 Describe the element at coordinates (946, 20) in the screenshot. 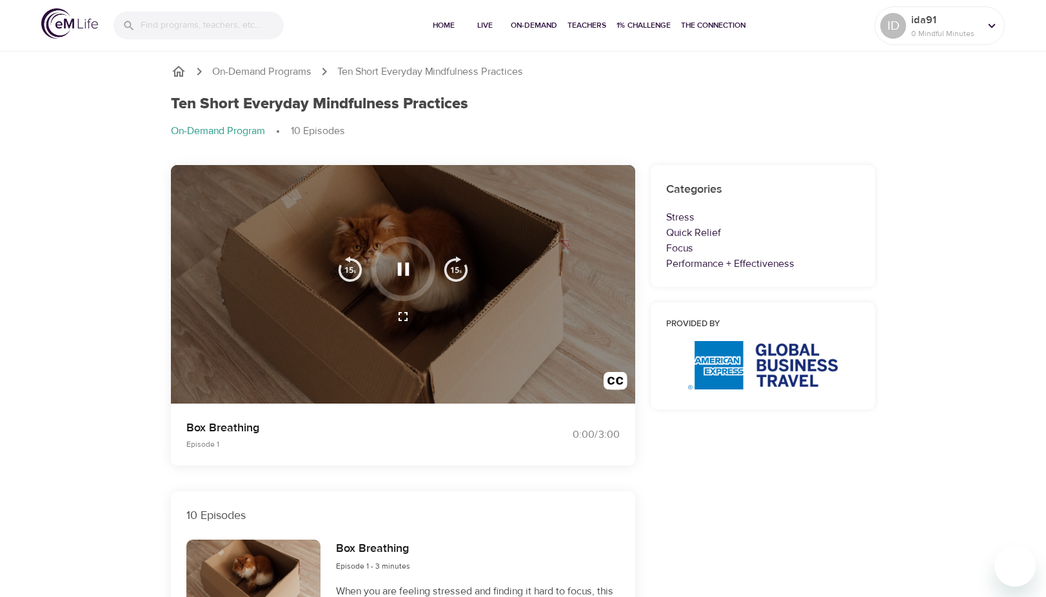

I see `p: ida91` at that location.